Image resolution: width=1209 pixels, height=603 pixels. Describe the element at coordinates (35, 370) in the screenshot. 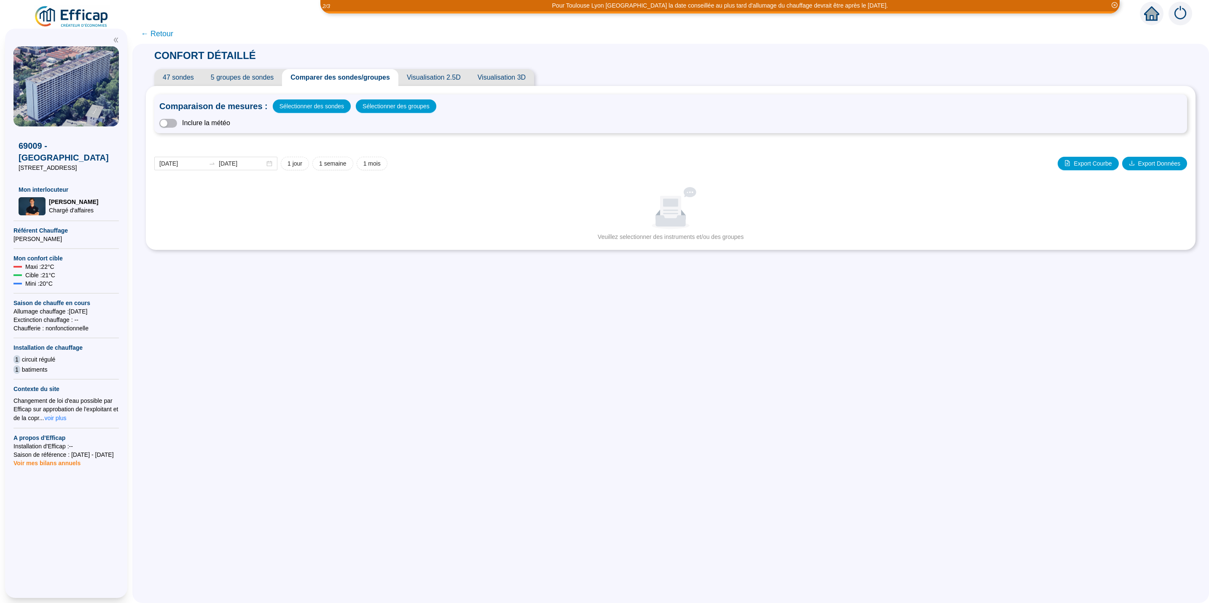

I see `span: batiments` at that location.